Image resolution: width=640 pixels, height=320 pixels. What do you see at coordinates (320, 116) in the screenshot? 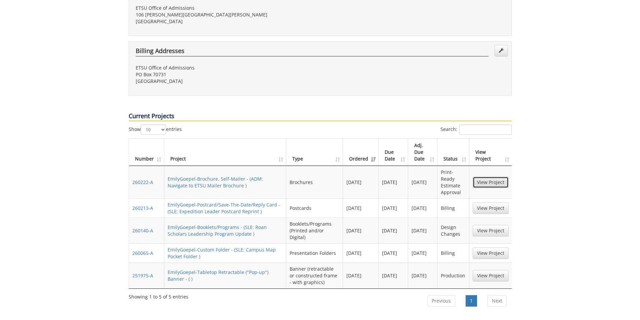
I see `p: Current Projects` at bounding box center [320, 116].